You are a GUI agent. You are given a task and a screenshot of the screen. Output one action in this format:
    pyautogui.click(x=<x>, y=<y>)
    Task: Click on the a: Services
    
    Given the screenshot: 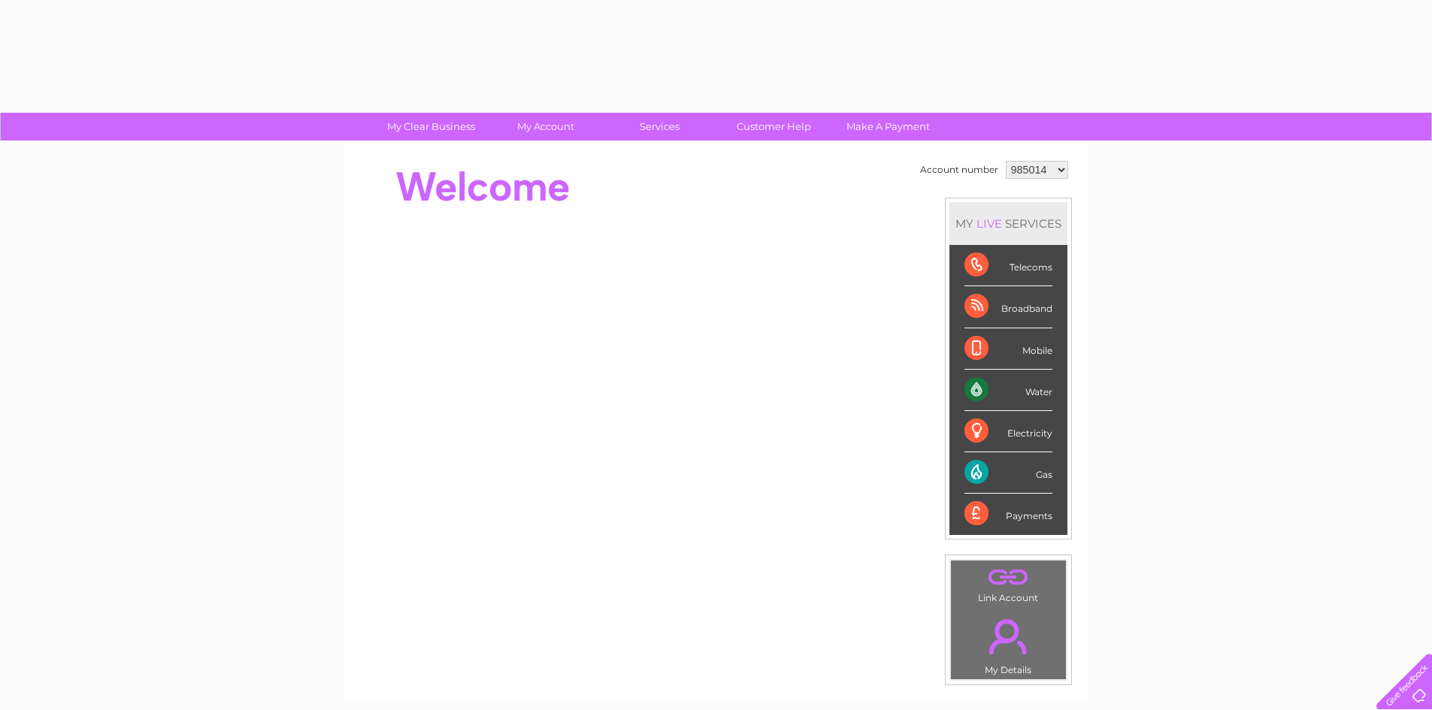 What is the action you would take?
    pyautogui.click(x=659, y=126)
    